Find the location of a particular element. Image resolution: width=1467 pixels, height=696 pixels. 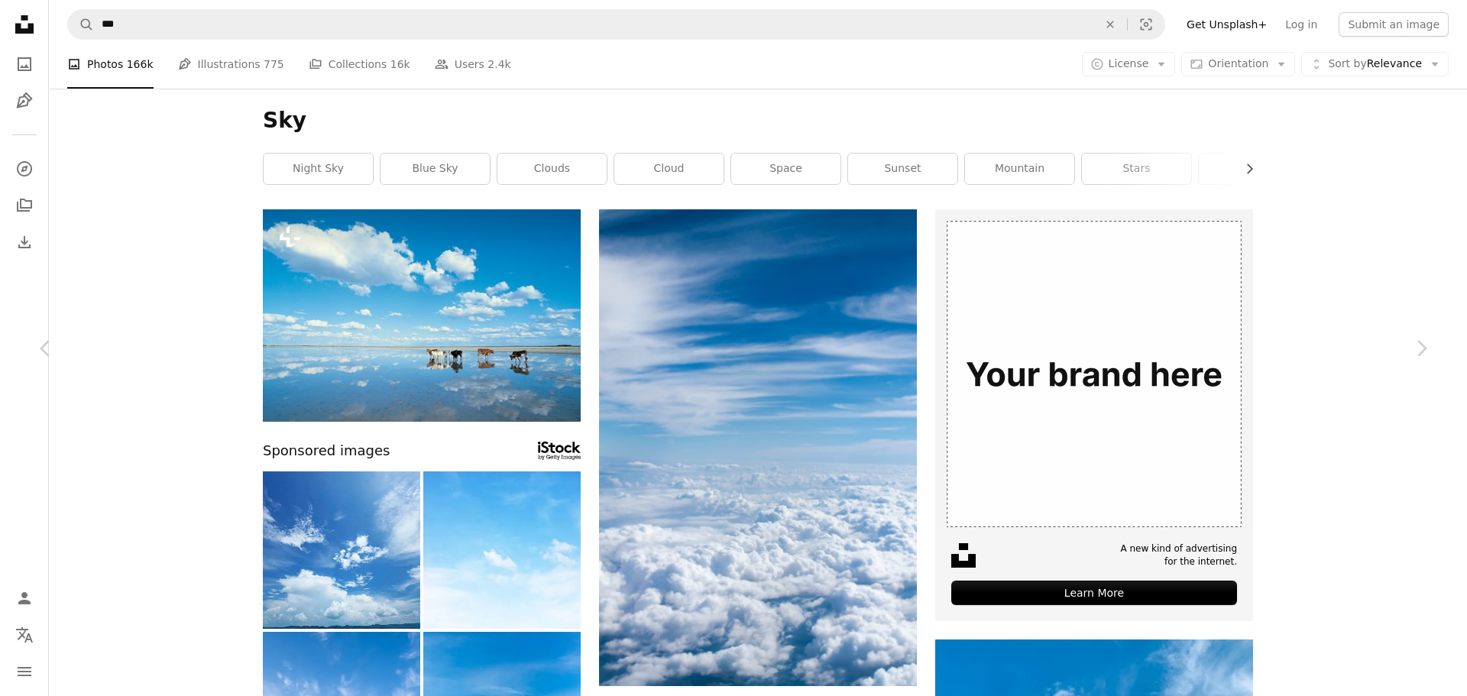

a: Collections 16k is located at coordinates (359, 64).